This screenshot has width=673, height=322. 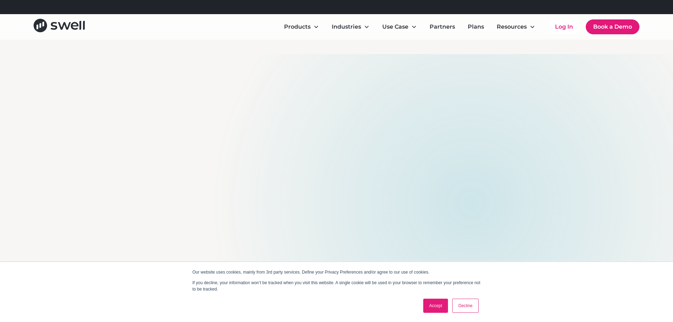 What do you see at coordinates (59, 26) in the screenshot?
I see `a: home` at bounding box center [59, 26].